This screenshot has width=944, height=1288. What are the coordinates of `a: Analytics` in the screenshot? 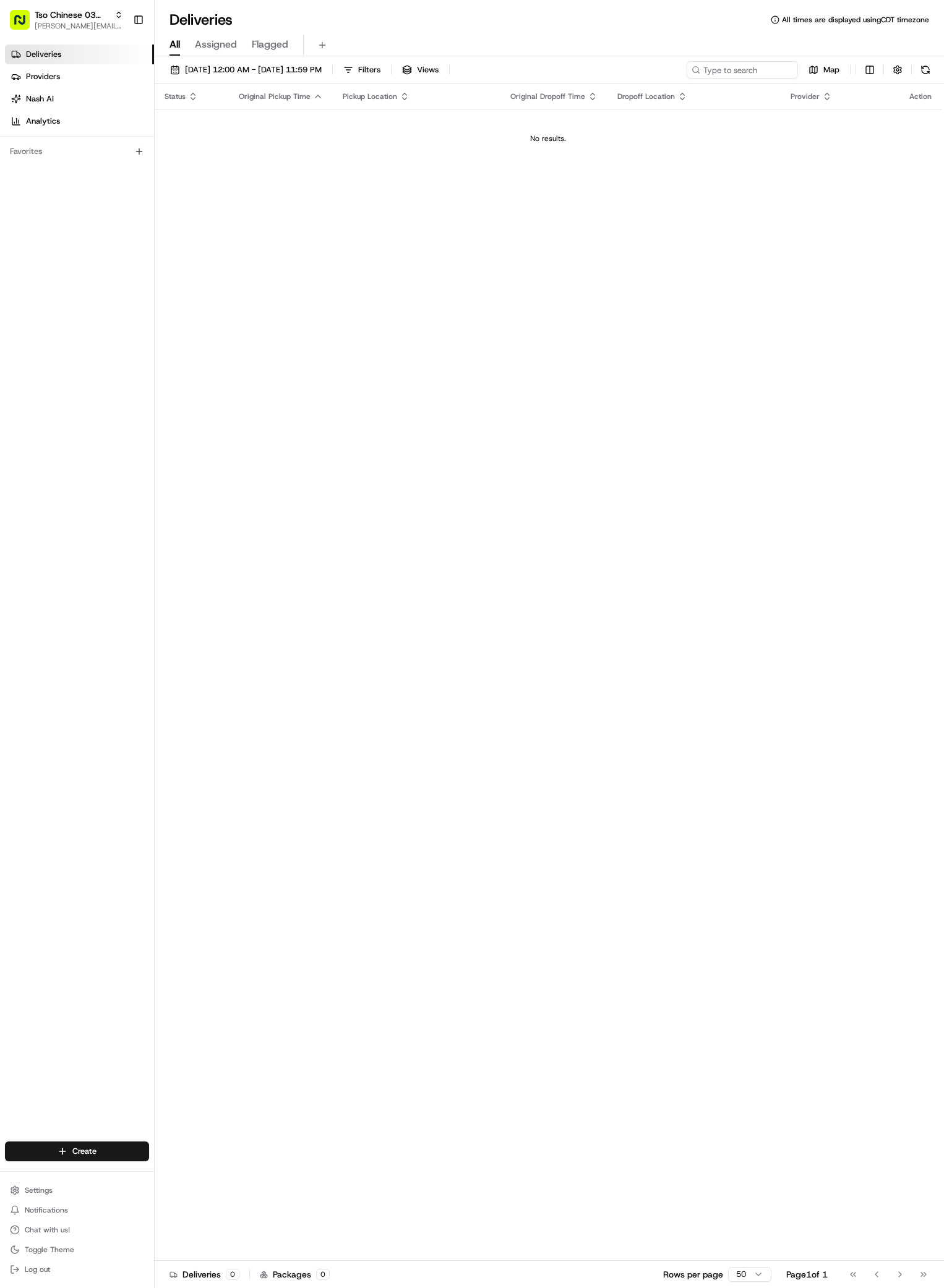 It's located at (79, 121).